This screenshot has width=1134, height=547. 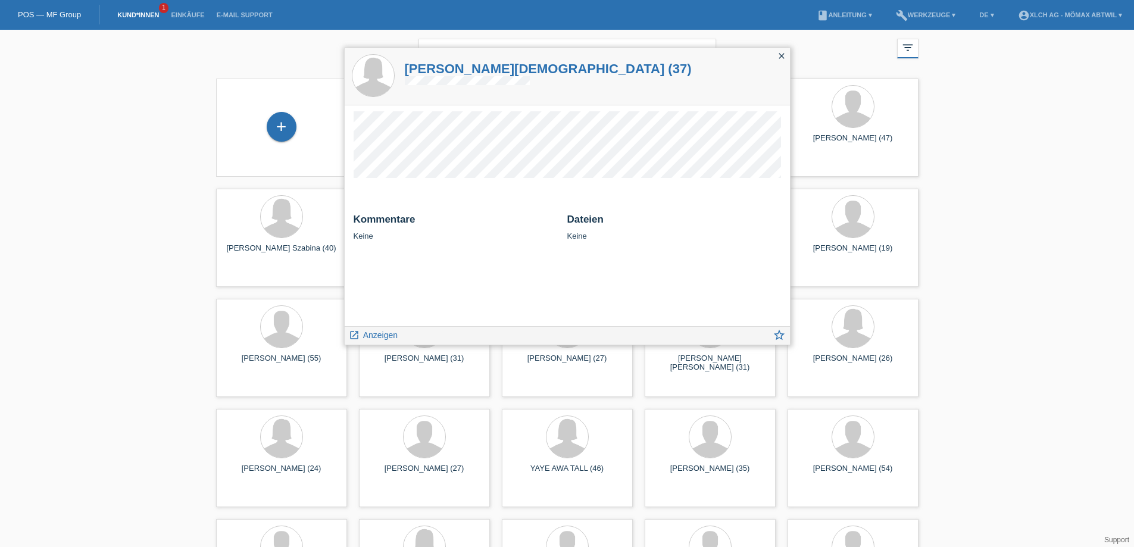 What do you see at coordinates (354, 335) in the screenshot?
I see `i: launch` at bounding box center [354, 335].